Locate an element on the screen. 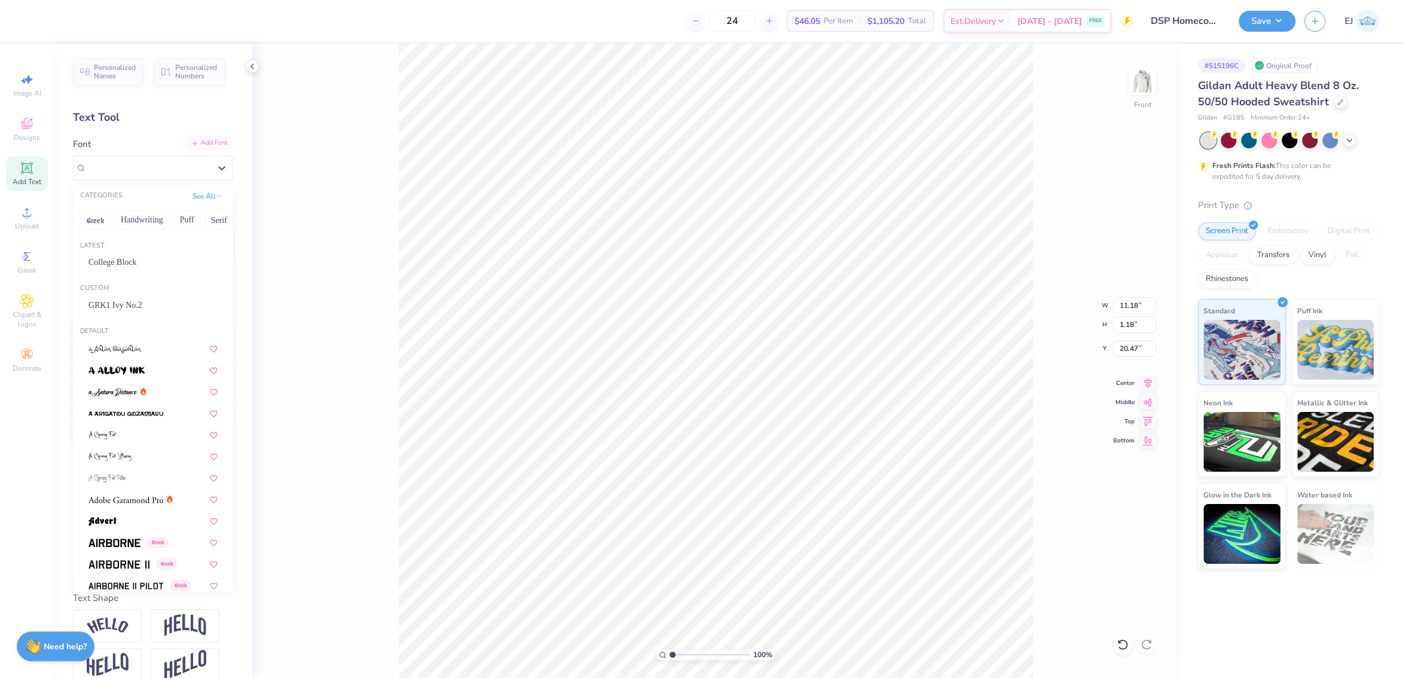 The image size is (1403, 678). span: Water based Ink is located at coordinates (1324, 494).